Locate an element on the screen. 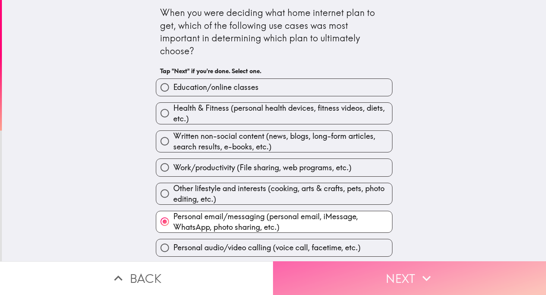  button: Written non-social content (news, blogs, long-form articles, search results, e-books, etc.) is located at coordinates (274, 142).